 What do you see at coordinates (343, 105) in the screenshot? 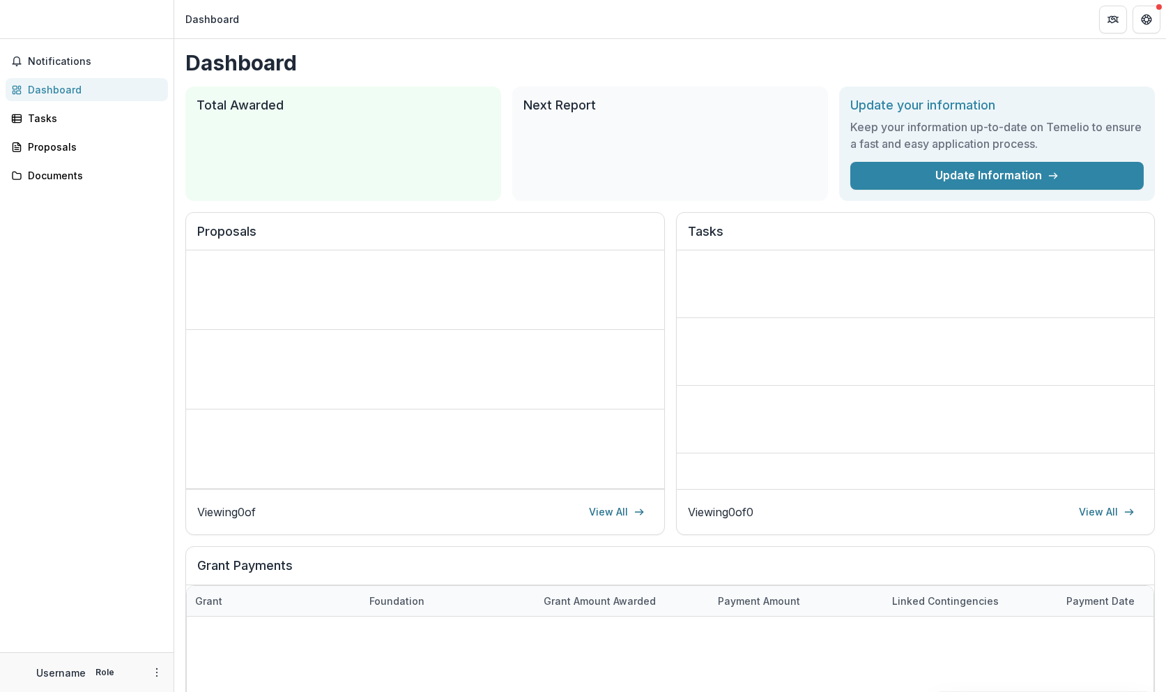
I see `h2: Total Awarded` at bounding box center [343, 105].